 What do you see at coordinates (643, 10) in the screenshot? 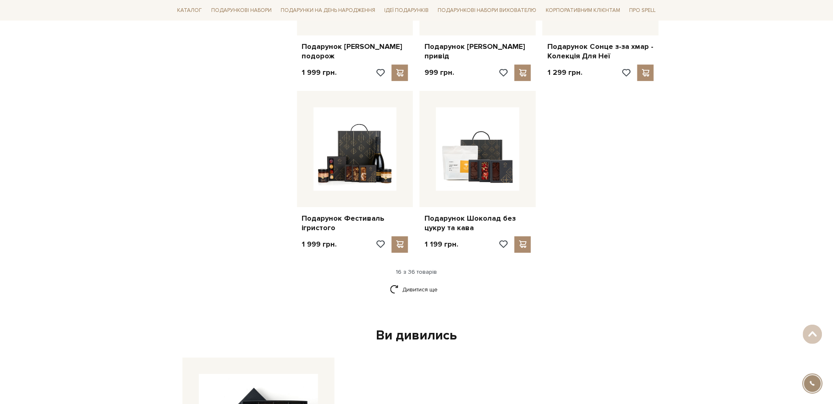
I see `a: Про Spell` at bounding box center [643, 10].